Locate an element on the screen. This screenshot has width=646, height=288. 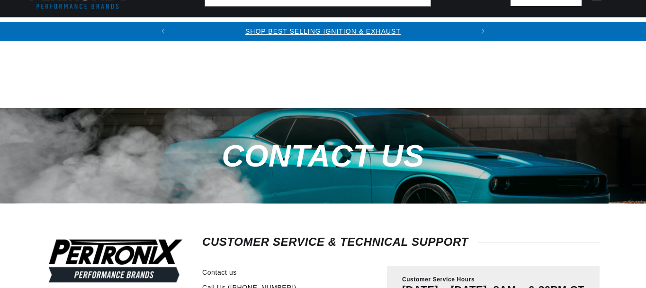
summary: Coils & Distributors is located at coordinates (178, 28).